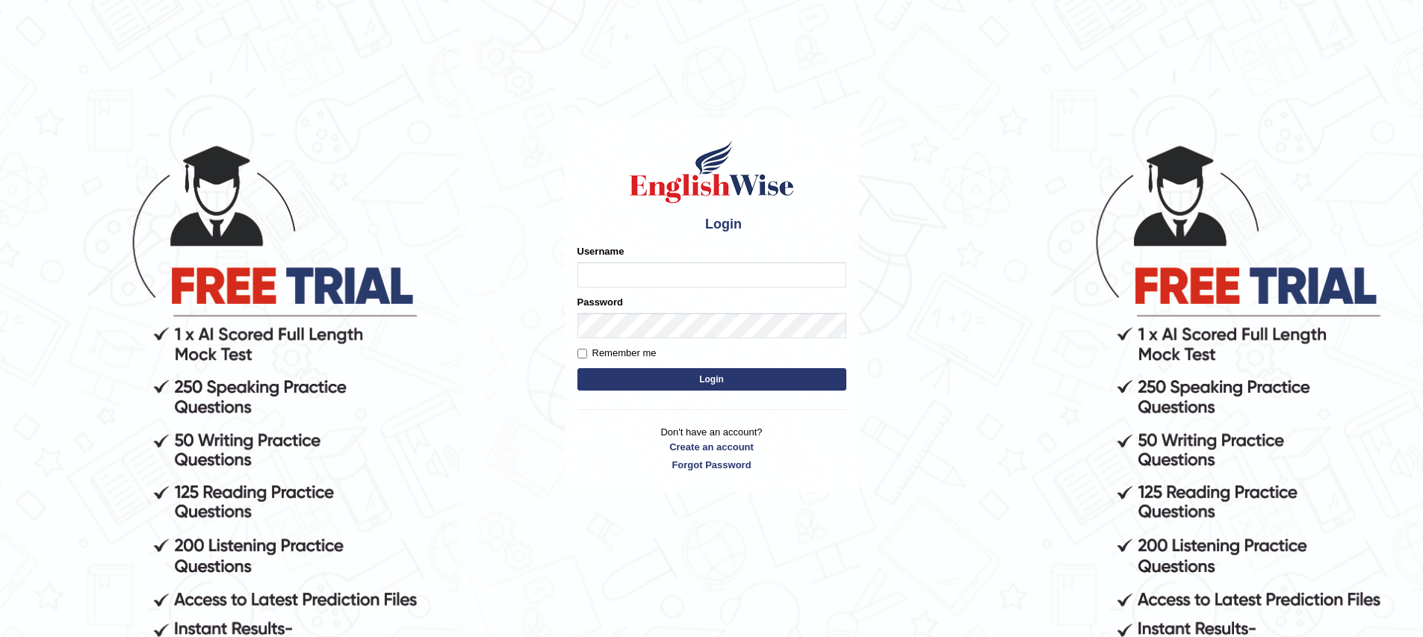 Image resolution: width=1423 pixels, height=637 pixels. Describe the element at coordinates (712, 225) in the screenshot. I see `h4: Login` at that location.